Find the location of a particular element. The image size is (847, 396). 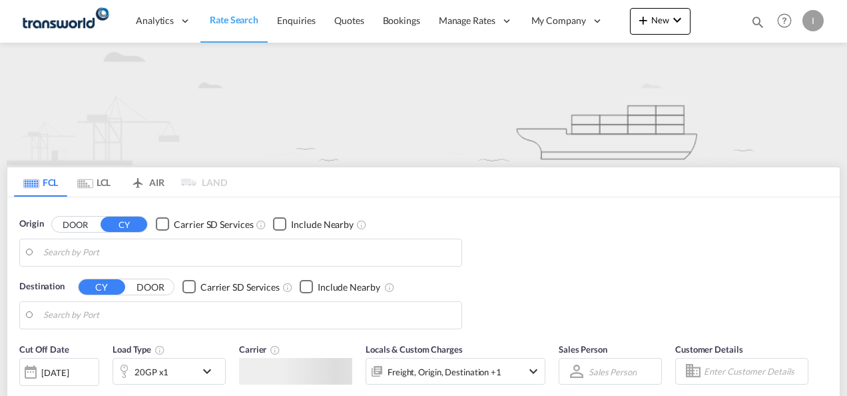

span: Locals & Custom Charges is located at coordinates (414, 349).